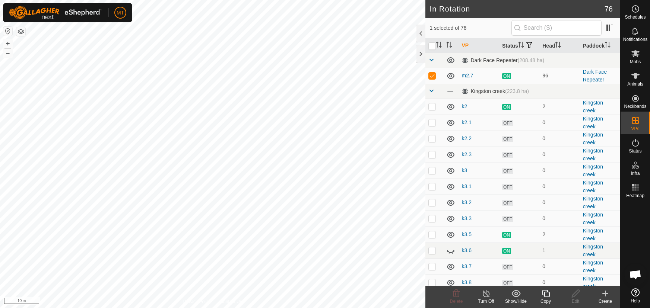  I want to click on a: Open chat, so click(635, 275).